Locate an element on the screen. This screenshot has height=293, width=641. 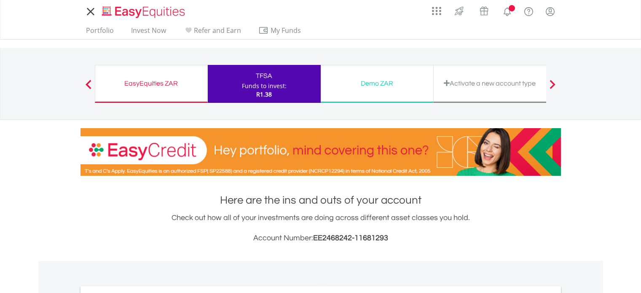
span: My Funds is located at coordinates (286, 30).